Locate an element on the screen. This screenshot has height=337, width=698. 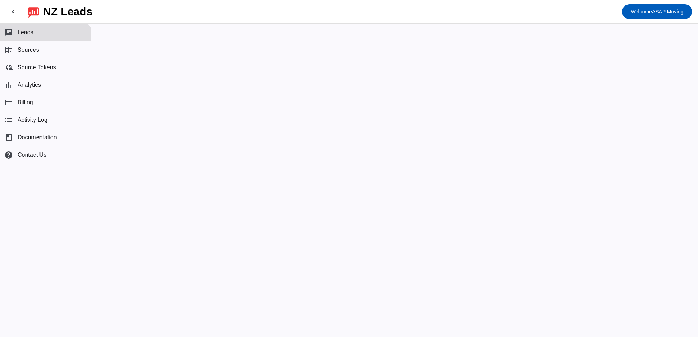
mat-icon: business is located at coordinates (9, 50).